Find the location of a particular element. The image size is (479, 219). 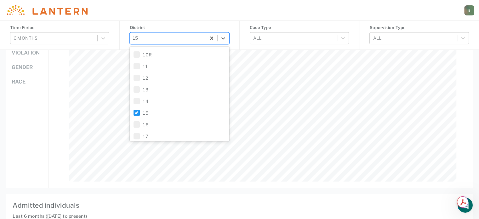

a: E is located at coordinates (470, 10).